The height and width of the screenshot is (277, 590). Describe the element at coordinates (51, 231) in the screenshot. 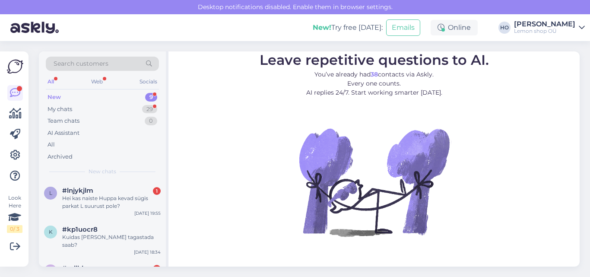

I see `span: k` at that location.